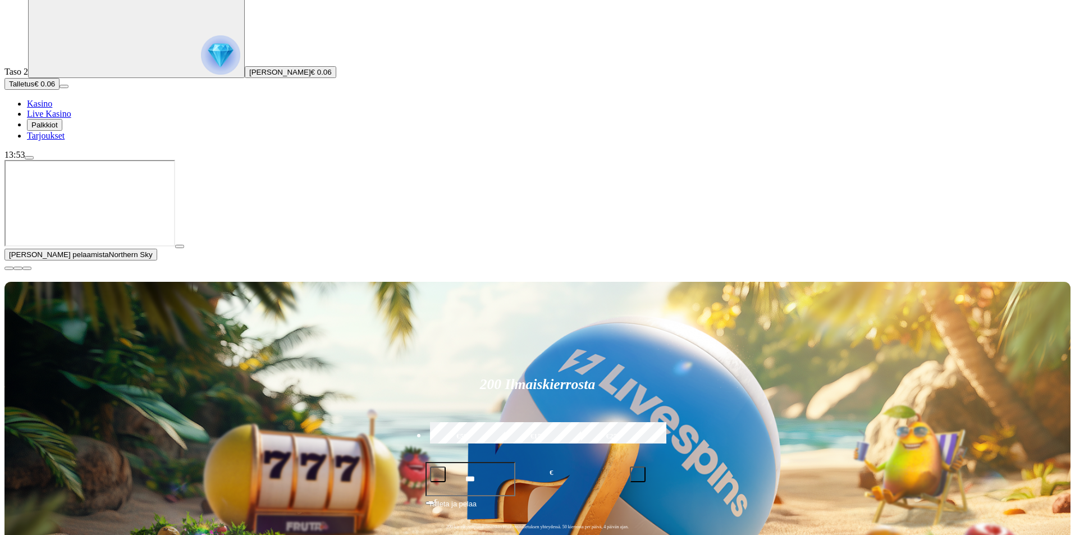 Image resolution: width=1075 pixels, height=535 pixels. Describe the element at coordinates (537, 437) in the screenshot. I see `label: €150` at that location.